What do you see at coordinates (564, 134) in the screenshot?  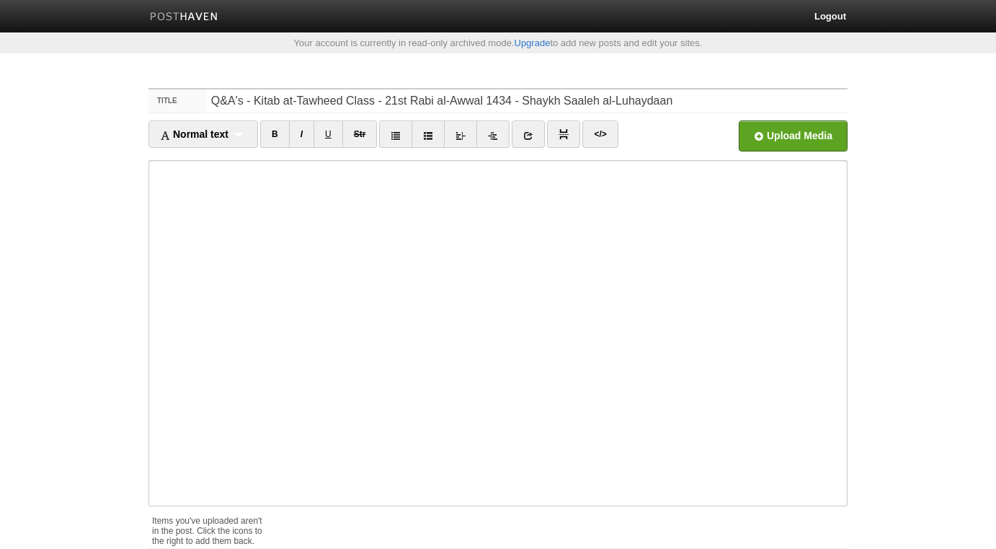 I see `img: pagebreak-icon.png` at bounding box center [564, 134].